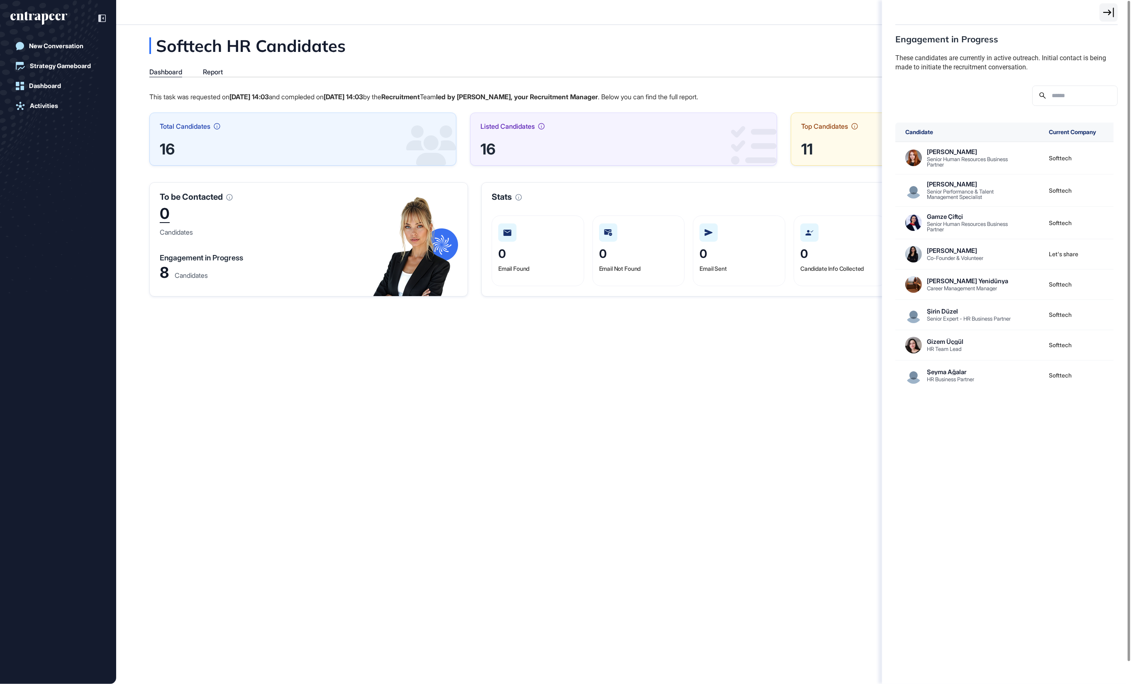 The height and width of the screenshot is (684, 1131). What do you see at coordinates (914, 222) in the screenshot?
I see `img: Gamze Çi̇ftçi̇` at bounding box center [914, 222].